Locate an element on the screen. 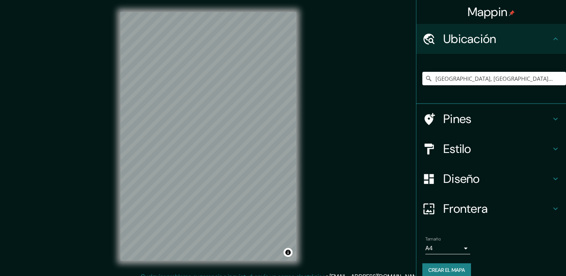 Image resolution: width=566 pixels, height=276 pixels. h4: Frontera is located at coordinates (497, 209).